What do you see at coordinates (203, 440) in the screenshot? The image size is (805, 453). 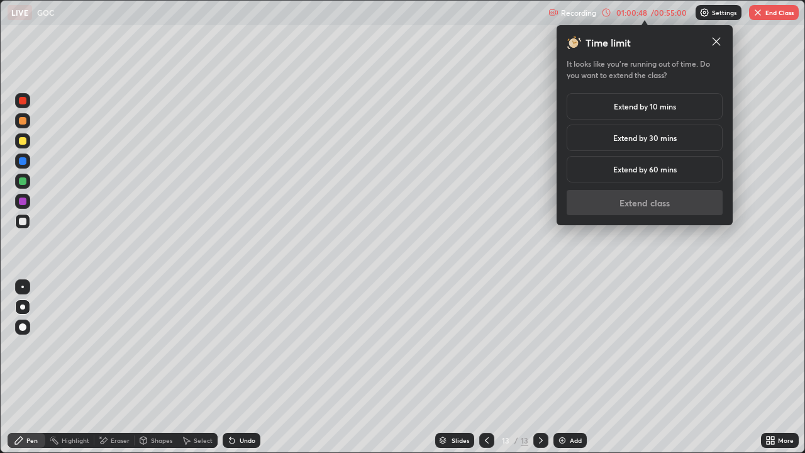 I see `div: Select` at bounding box center [203, 440].